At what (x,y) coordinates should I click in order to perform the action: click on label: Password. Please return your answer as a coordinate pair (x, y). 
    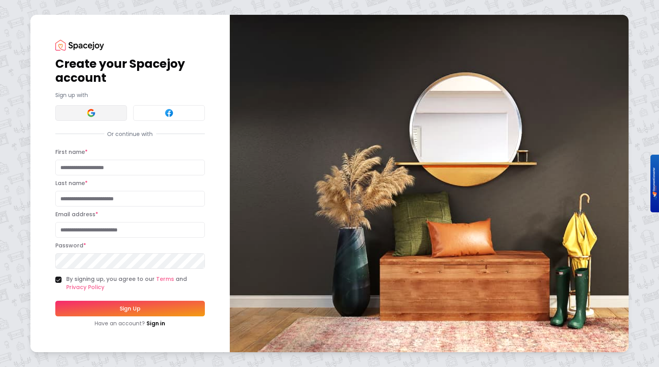
    Looking at the image, I should click on (71, 246).